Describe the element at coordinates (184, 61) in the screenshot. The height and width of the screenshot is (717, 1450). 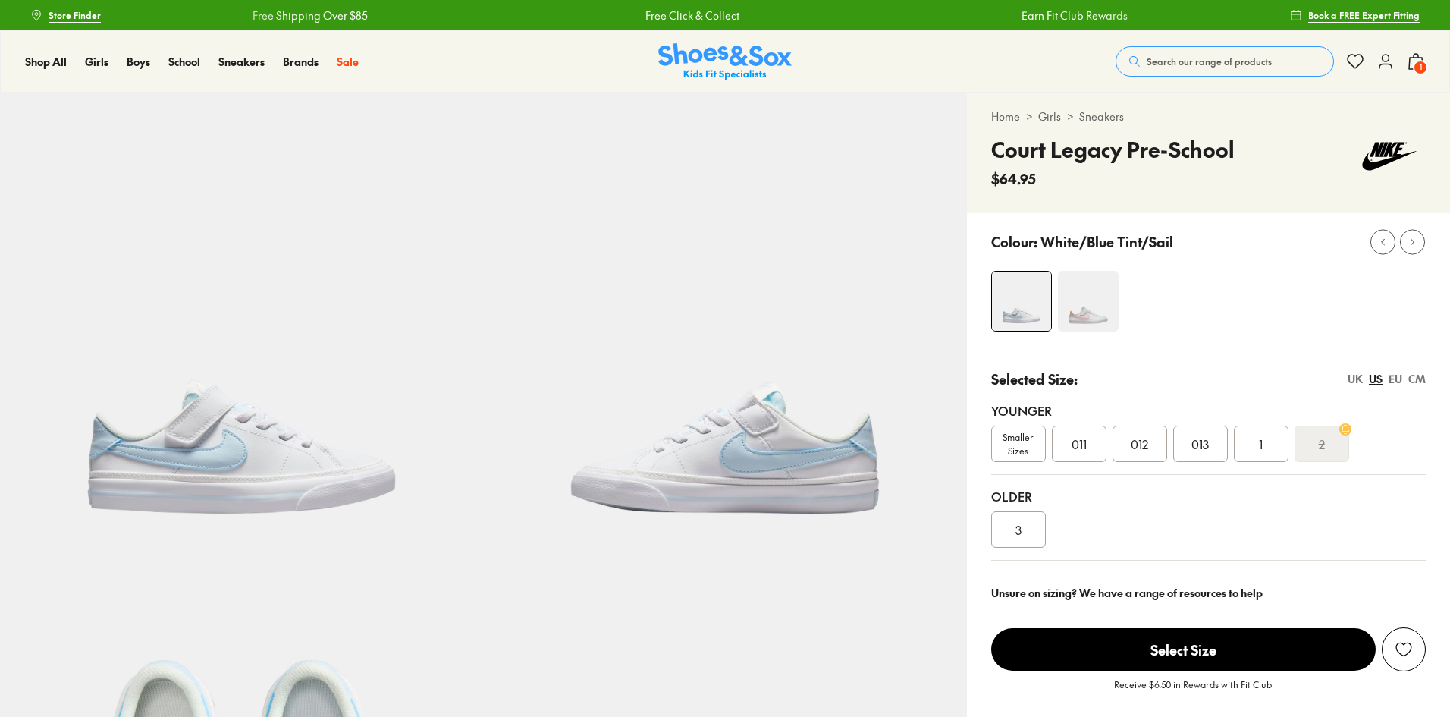
I see `span: School` at that location.